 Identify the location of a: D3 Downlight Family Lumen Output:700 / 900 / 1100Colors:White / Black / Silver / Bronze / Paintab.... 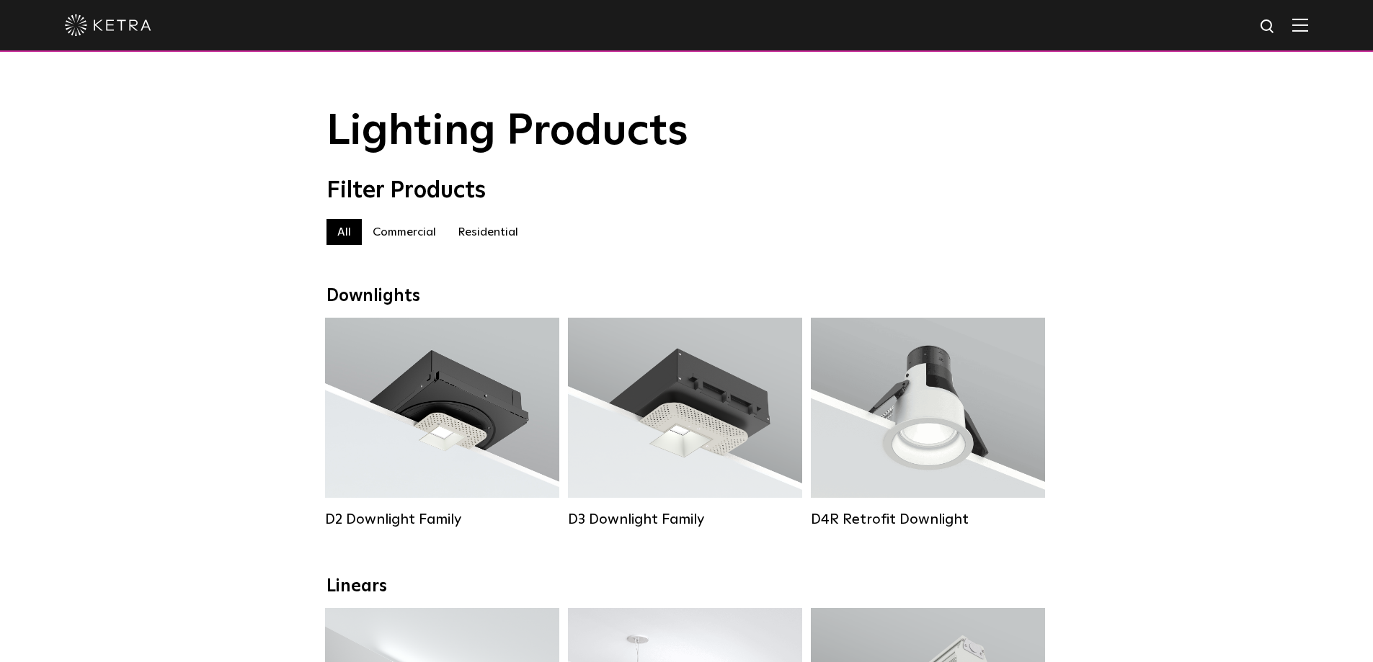
(685, 423).